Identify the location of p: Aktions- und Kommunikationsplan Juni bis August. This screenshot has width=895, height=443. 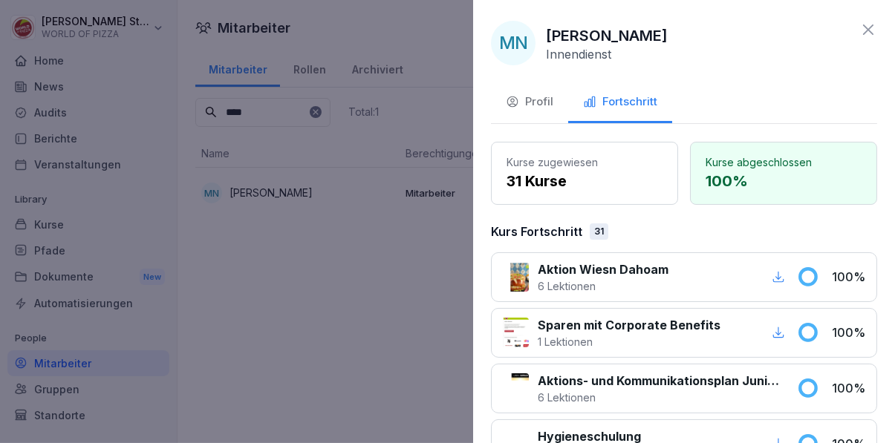
(658, 381).